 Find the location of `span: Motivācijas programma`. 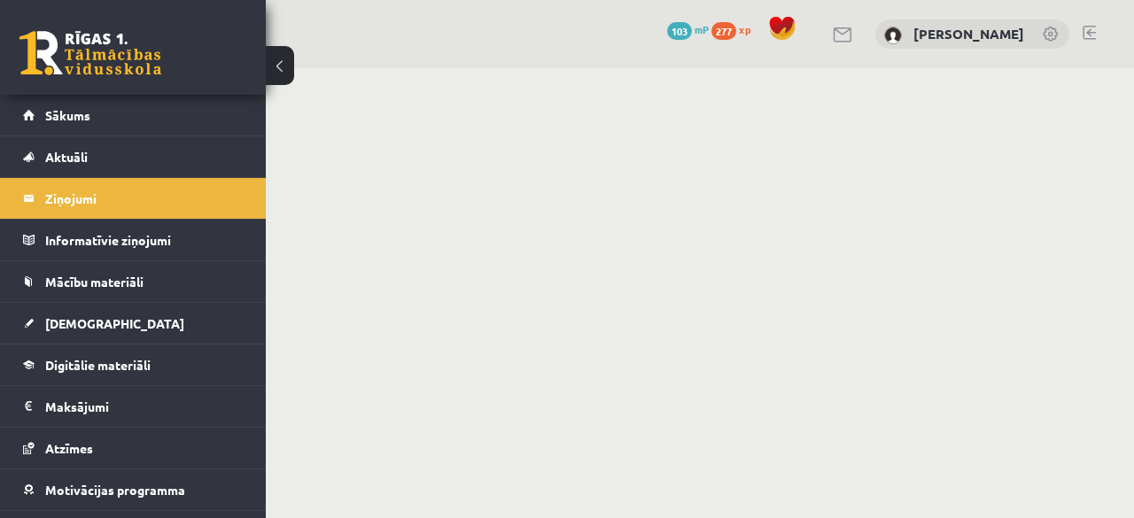

span: Motivācijas programma is located at coordinates (115, 490).